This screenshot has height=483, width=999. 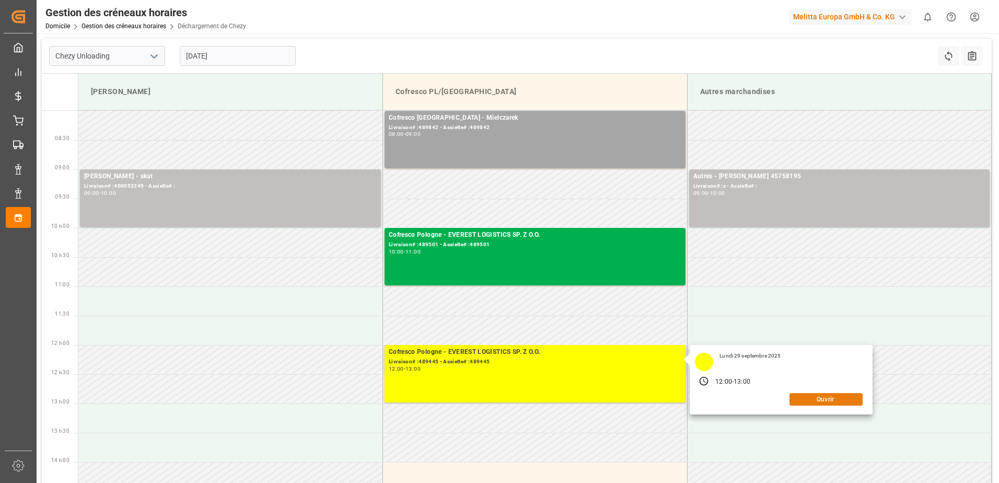 I want to click on span: 11:30, so click(x=62, y=314).